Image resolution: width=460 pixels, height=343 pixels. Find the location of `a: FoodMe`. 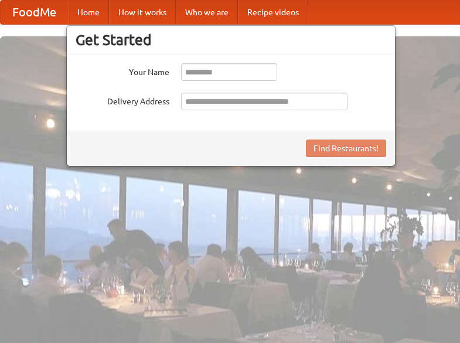

a: FoodMe is located at coordinates (34, 12).